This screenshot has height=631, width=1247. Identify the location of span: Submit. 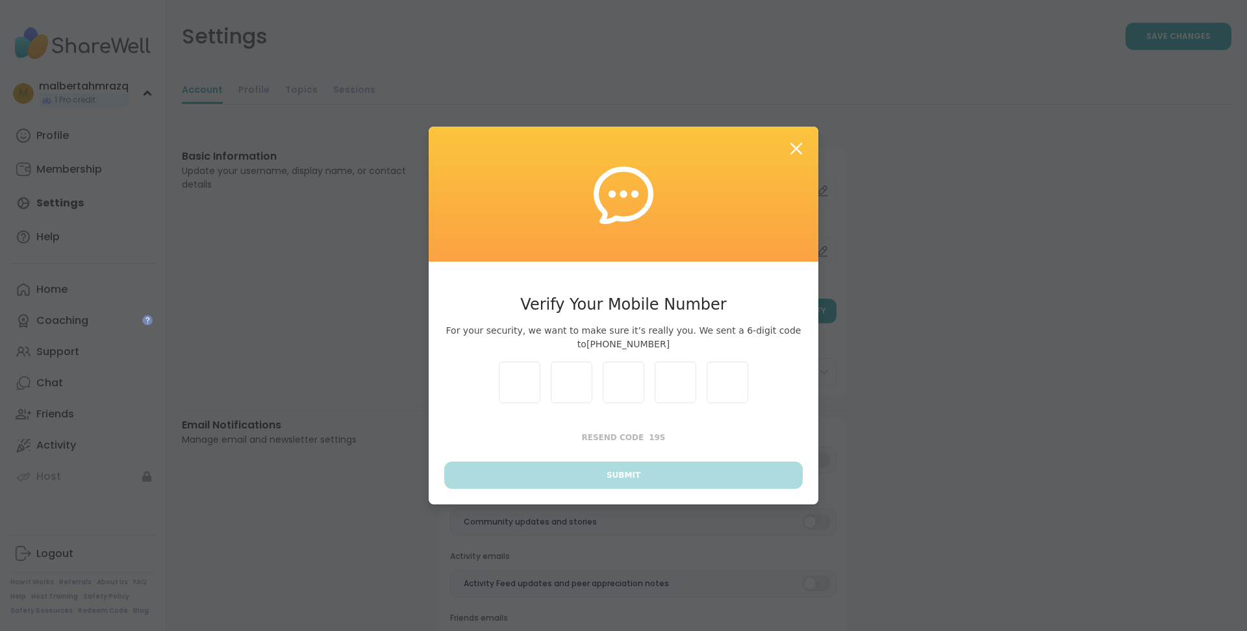
(624, 475).